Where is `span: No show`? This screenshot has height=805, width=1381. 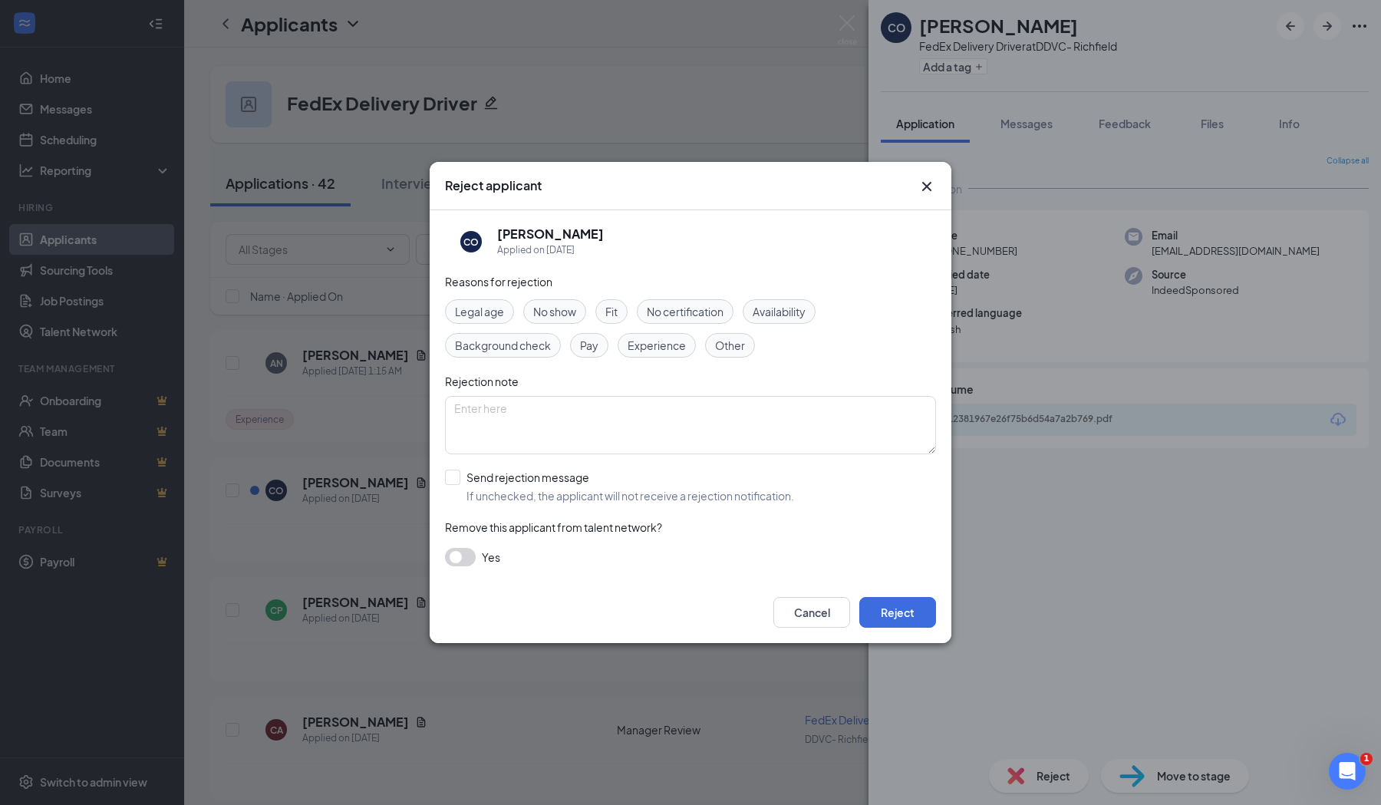 span: No show is located at coordinates (555, 312).